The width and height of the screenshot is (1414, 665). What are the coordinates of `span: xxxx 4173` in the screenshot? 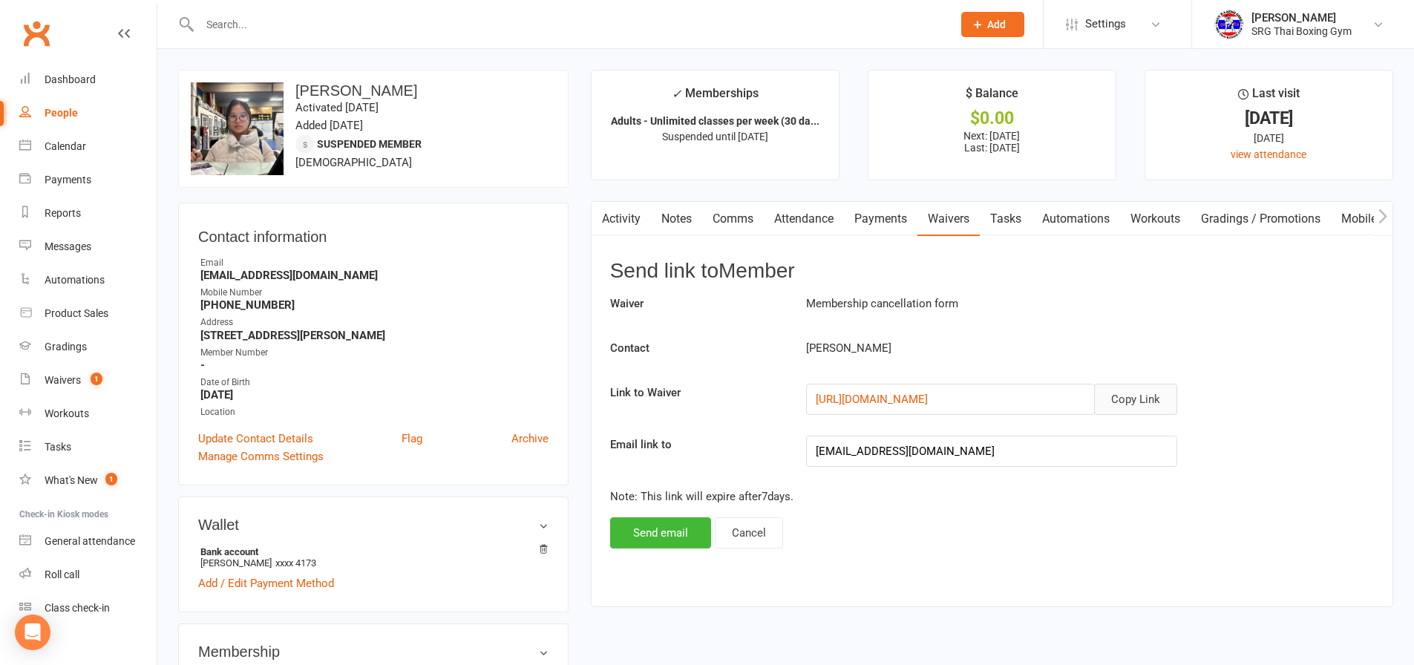 It's located at (295, 563).